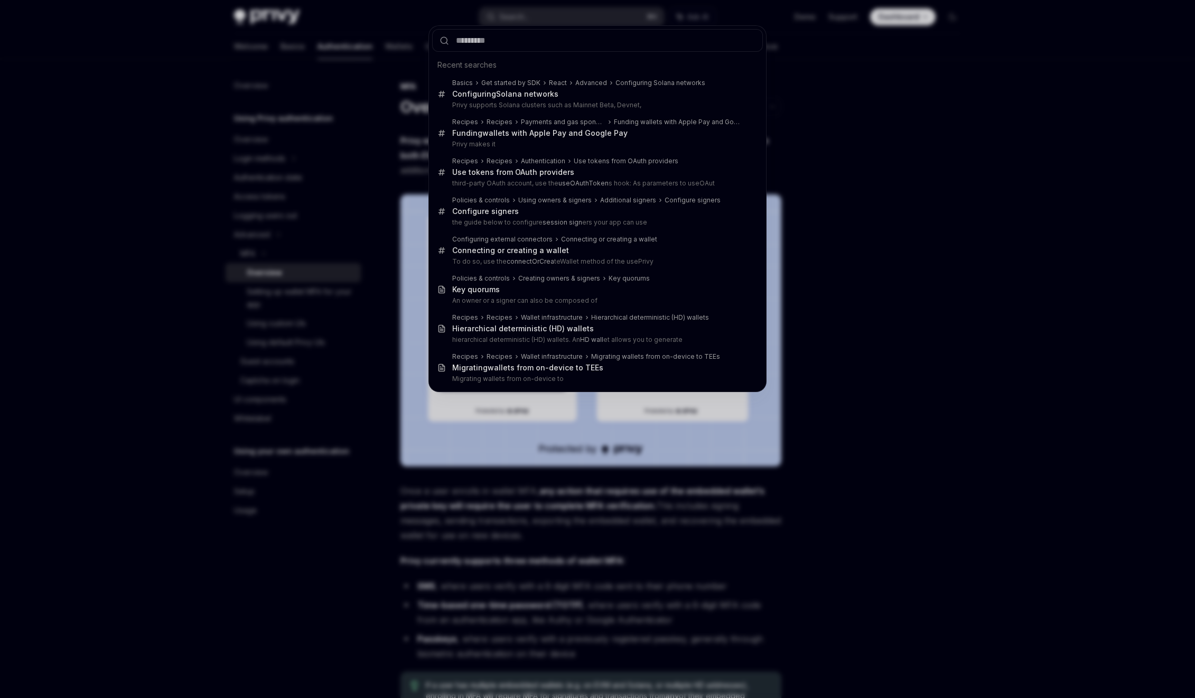 Image resolution: width=1195 pixels, height=698 pixels. I want to click on p: Privy makes it, so click(596, 144).